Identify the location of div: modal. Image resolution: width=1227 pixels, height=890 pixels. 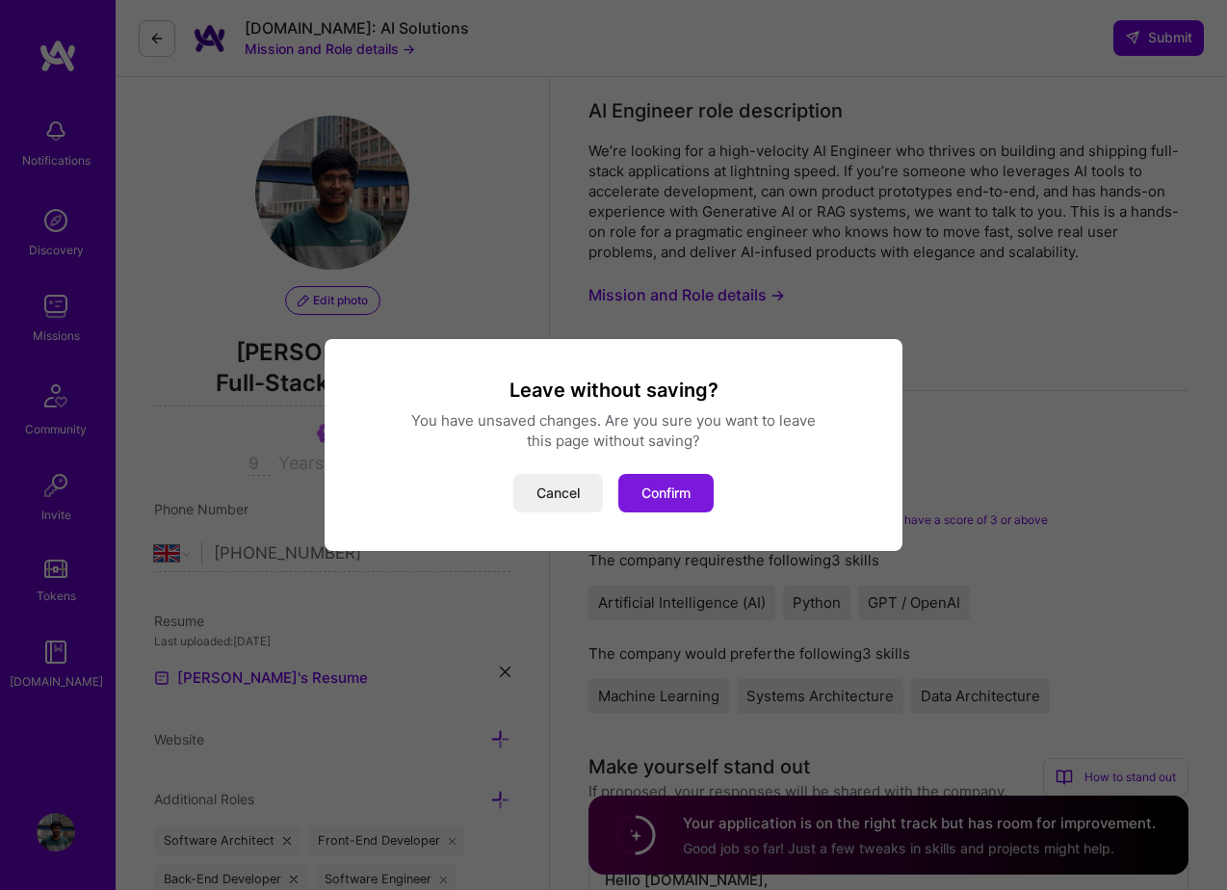
(614, 445).